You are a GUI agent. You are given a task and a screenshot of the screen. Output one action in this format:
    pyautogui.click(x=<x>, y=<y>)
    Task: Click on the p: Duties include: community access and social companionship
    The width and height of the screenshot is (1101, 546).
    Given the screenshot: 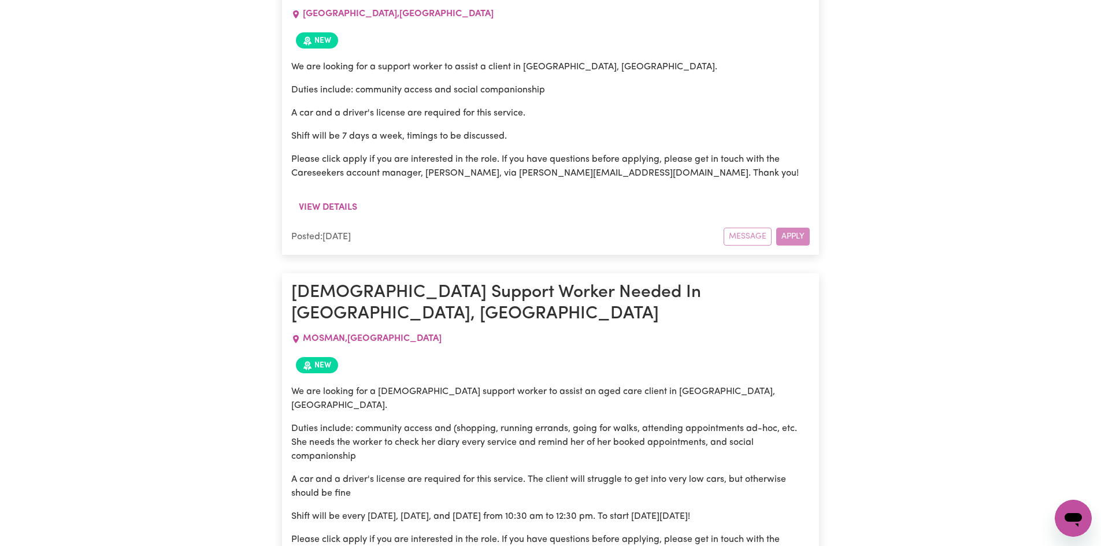 What is the action you would take?
    pyautogui.click(x=550, y=90)
    